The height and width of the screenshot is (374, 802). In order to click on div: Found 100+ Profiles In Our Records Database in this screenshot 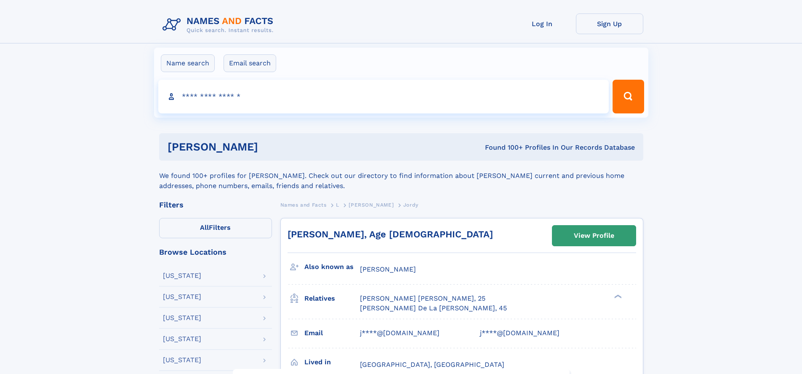, I will do `click(503, 147)`.